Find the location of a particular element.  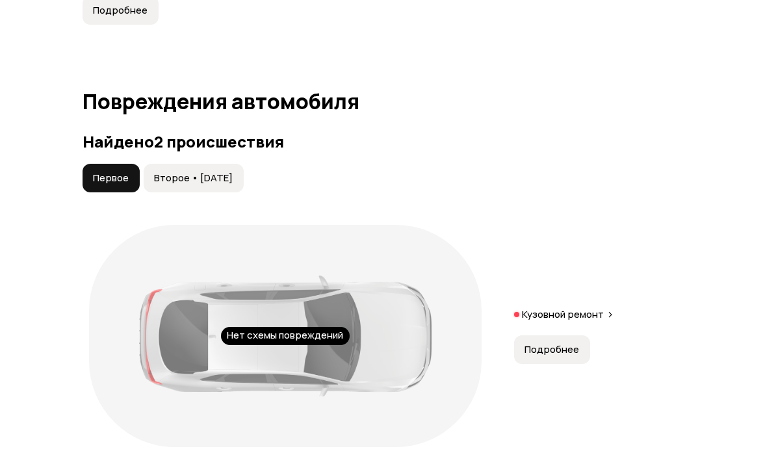

span: Первое is located at coordinates (111, 178).